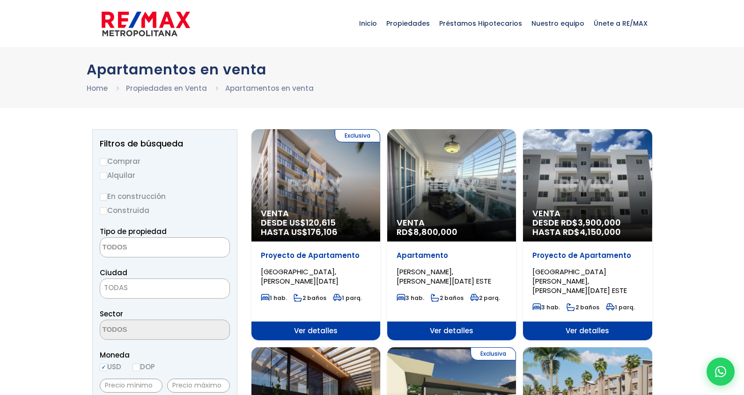 The height and width of the screenshot is (395, 744). I want to click on span: HASTA US$, so click(316, 232).